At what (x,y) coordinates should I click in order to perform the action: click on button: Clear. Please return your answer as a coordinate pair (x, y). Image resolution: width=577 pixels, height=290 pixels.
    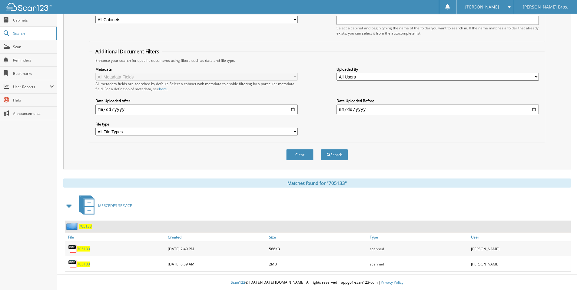
    Looking at the image, I should click on (300, 155).